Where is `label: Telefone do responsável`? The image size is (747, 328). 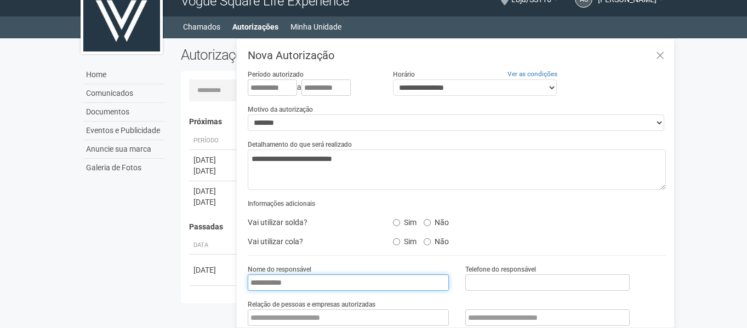
label: Telefone do responsável is located at coordinates (500, 270).